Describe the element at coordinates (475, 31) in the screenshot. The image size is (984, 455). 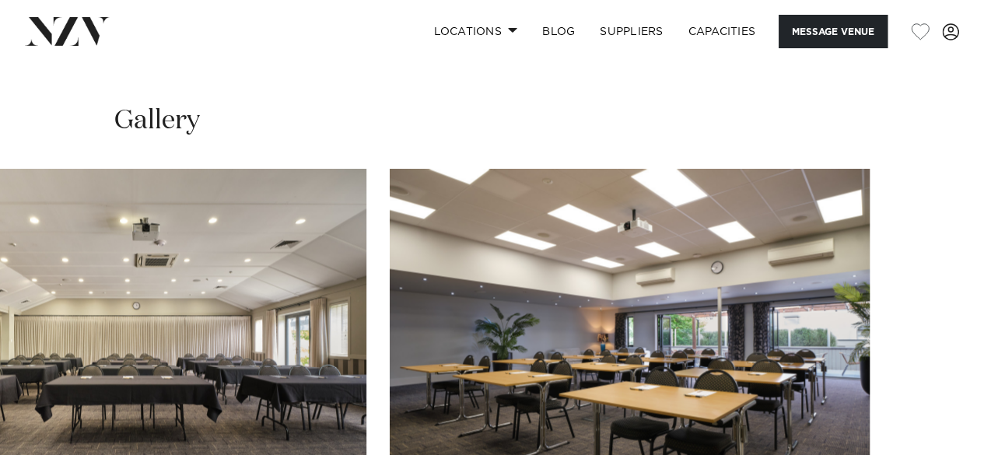
I see `a: Locations` at that location.